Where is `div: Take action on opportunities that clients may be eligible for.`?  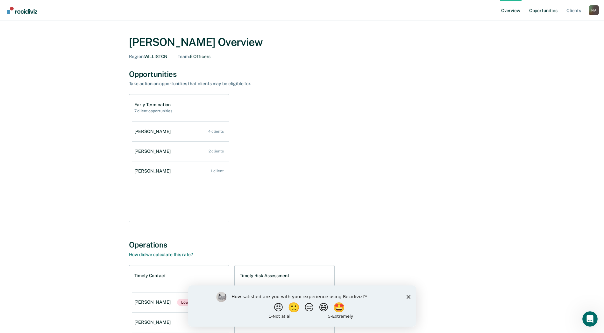
div: Take action on opportunities that clients may be eligible for. is located at coordinates (241, 83).